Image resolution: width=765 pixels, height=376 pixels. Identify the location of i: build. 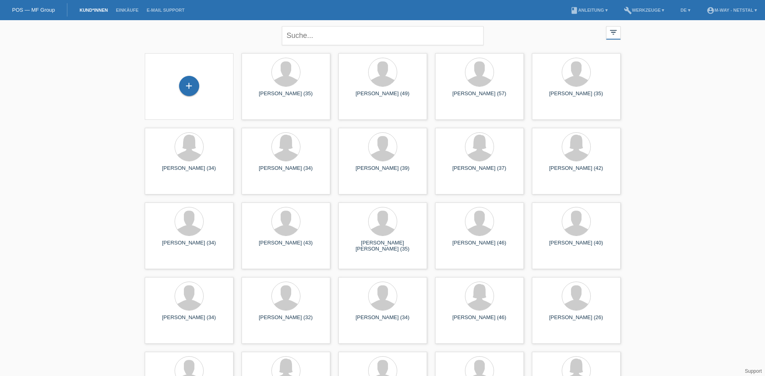
(628, 10).